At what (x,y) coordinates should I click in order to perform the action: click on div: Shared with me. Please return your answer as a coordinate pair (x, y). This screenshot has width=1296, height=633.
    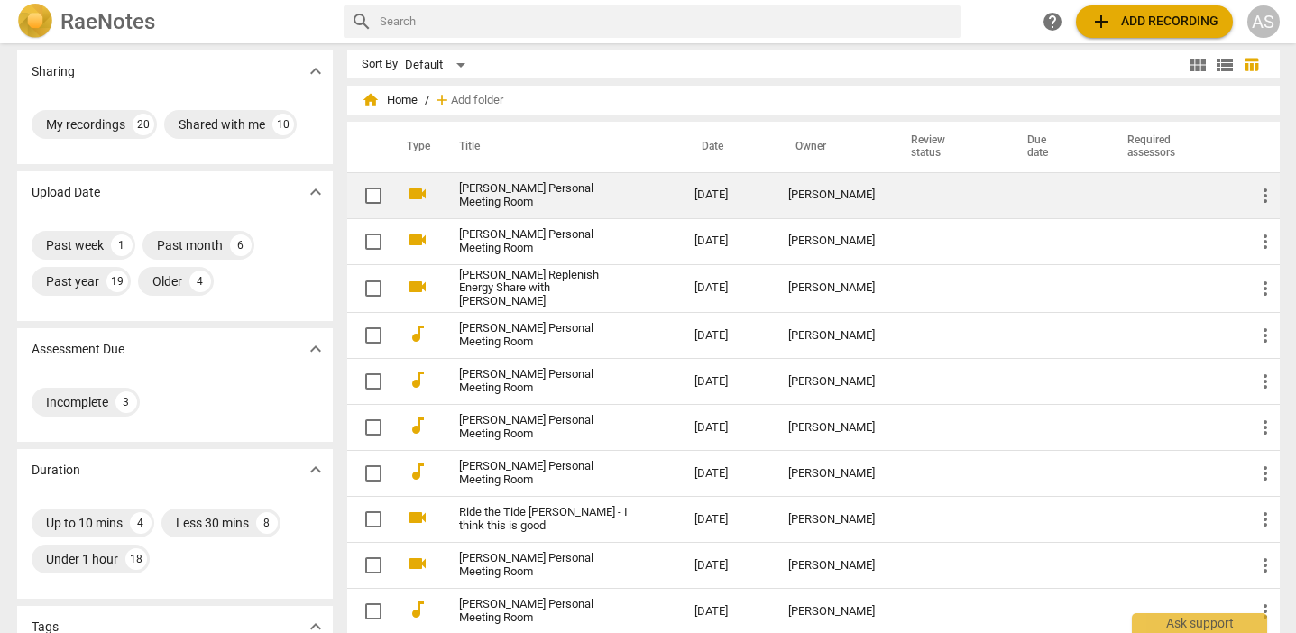
    Looking at the image, I should click on (222, 124).